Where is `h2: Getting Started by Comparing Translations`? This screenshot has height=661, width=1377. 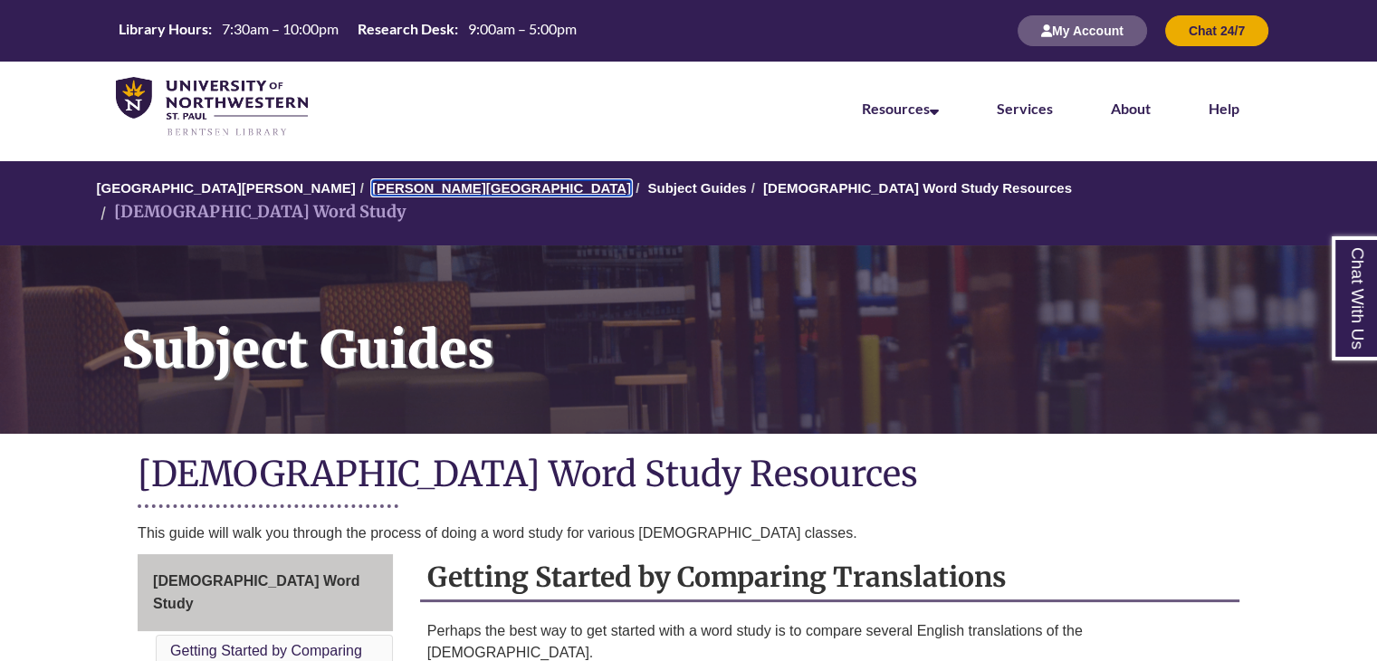 h2: Getting Started by Comparing Translations is located at coordinates (829, 578).